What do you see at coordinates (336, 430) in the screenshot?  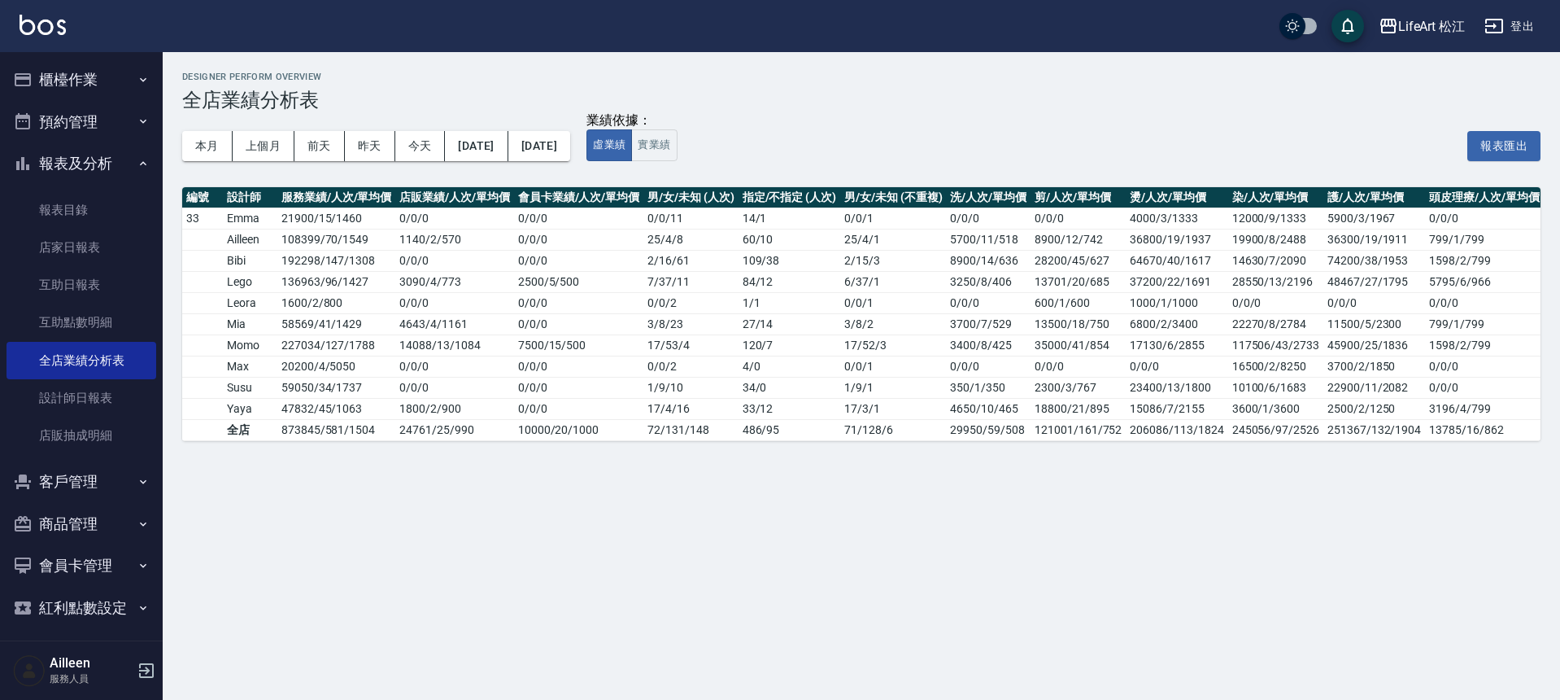 I see `td: 873845 / 581 / 1504` at bounding box center [336, 430].